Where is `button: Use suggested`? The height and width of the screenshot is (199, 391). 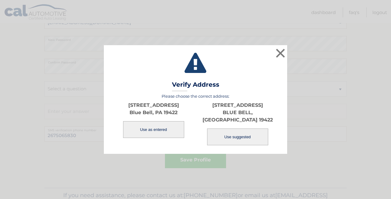 button: Use suggested is located at coordinates (238, 137).